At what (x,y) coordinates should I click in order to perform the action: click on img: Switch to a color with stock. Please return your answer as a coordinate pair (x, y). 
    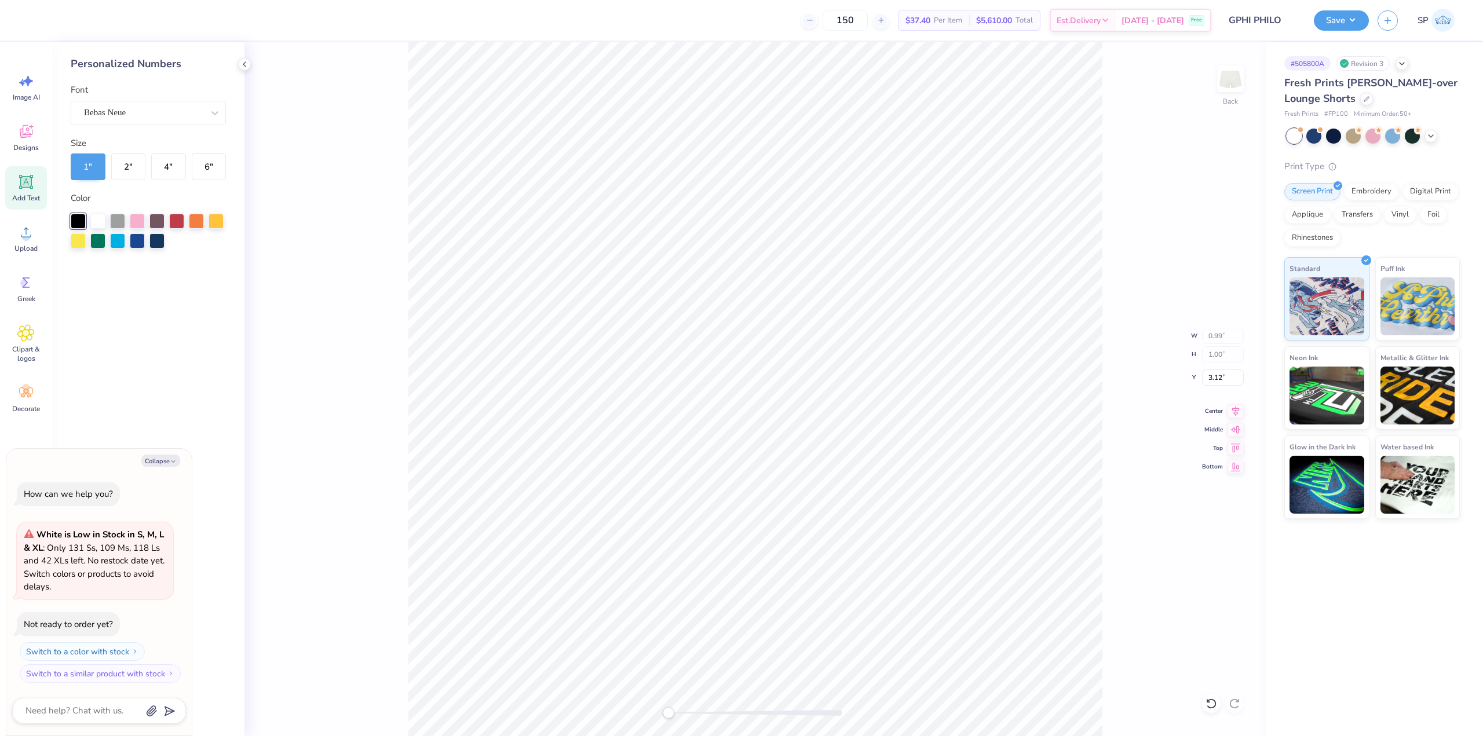
    Looking at the image, I should click on (135, 652).